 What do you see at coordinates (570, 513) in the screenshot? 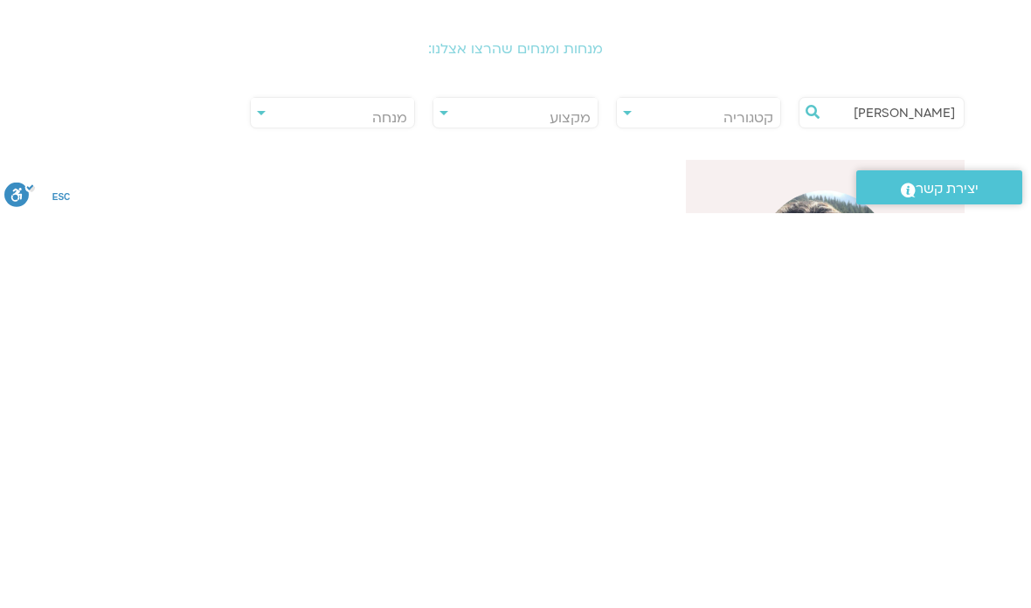
I see `span: מקצוע` at bounding box center [570, 513].